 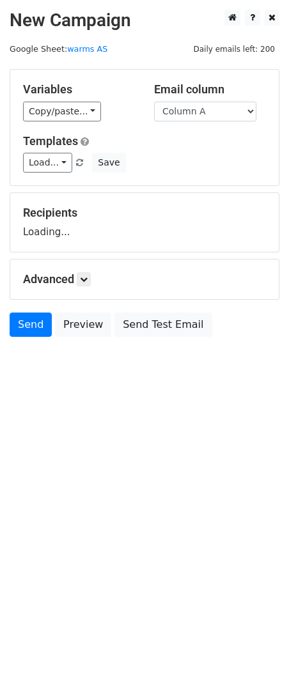 I want to click on a: warms AS, so click(x=87, y=49).